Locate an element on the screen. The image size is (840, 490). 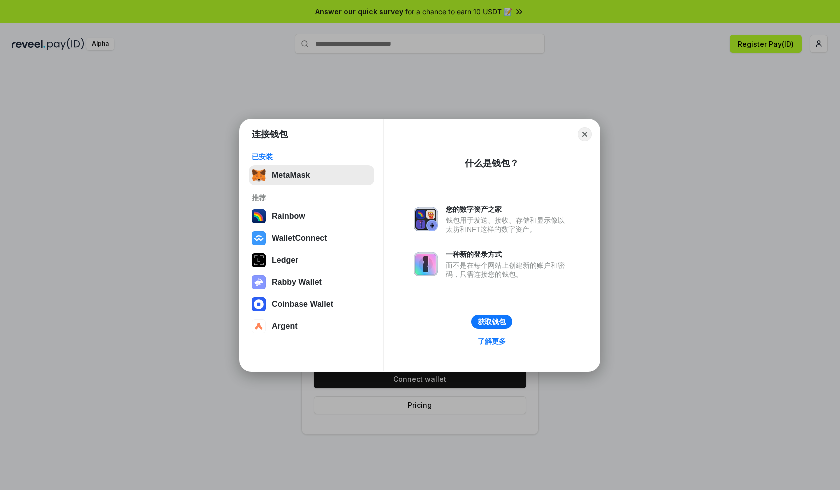
div: 什么是钱包？ is located at coordinates (492, 163).